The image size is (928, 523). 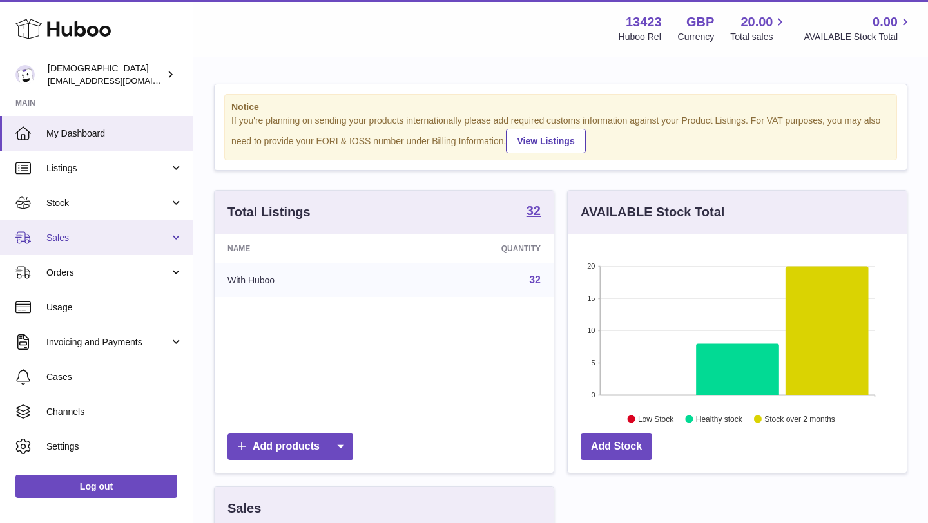 What do you see at coordinates (591, 331) in the screenshot?
I see `text: 10` at bounding box center [591, 331].